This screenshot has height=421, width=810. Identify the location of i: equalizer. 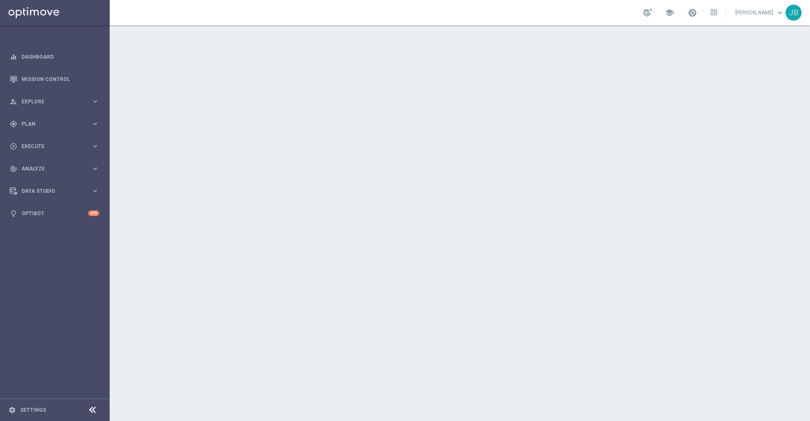
(14, 57).